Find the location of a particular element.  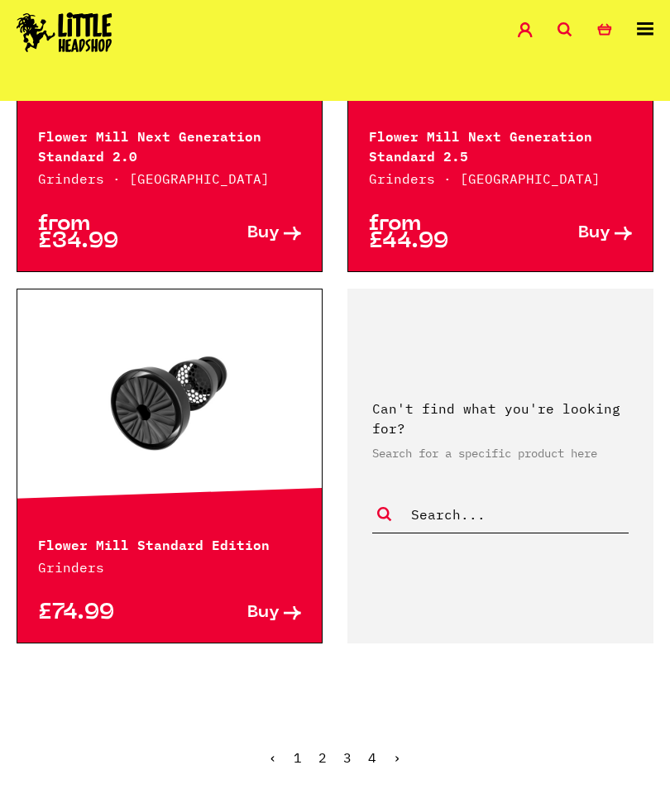

img: Little Head Shop Logo is located at coordinates (65, 32).